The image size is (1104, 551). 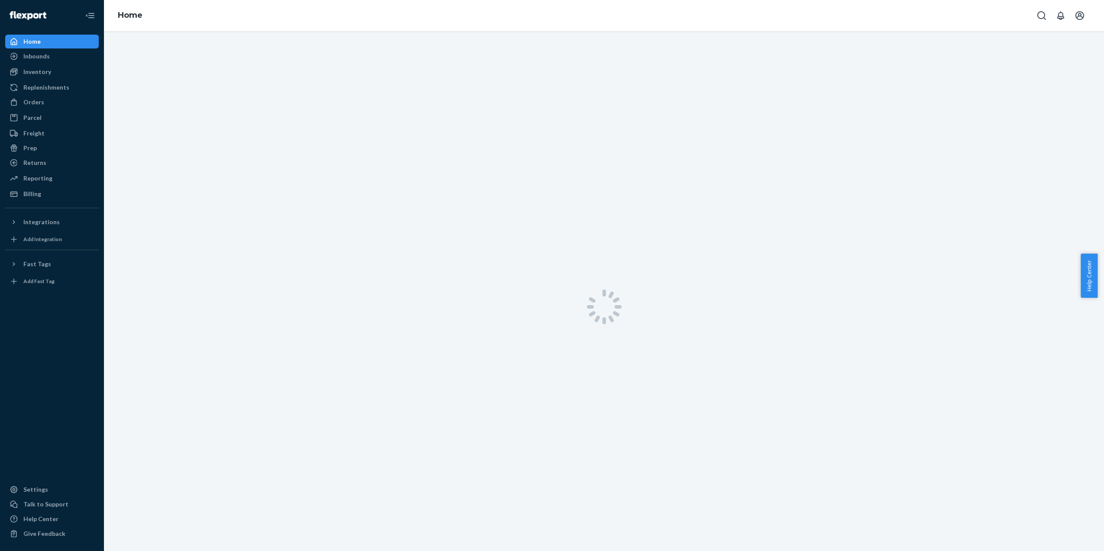 What do you see at coordinates (52, 534) in the screenshot?
I see `button: Give Feedback` at bounding box center [52, 534].